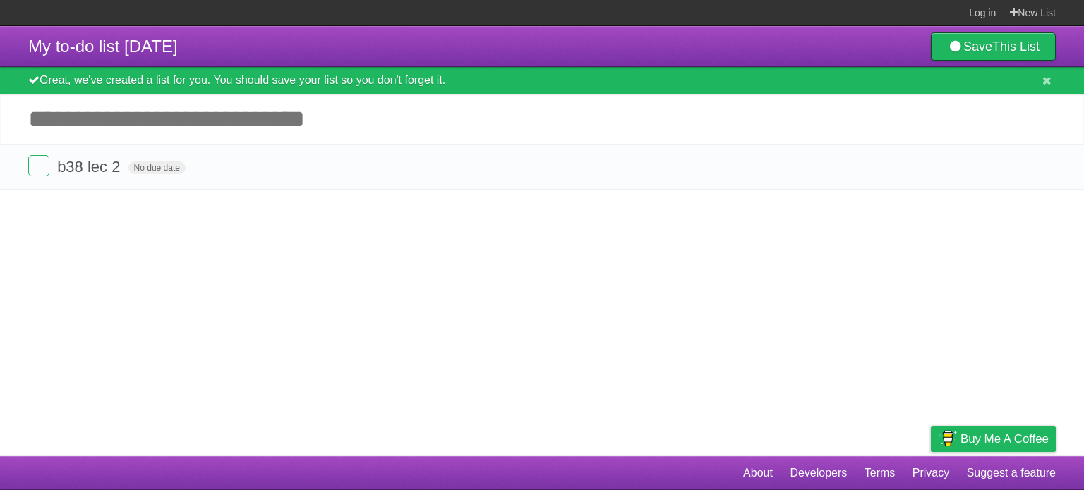 The image size is (1084, 490). What do you see at coordinates (1004, 439) in the screenshot?
I see `span: Buy me a coffee` at bounding box center [1004, 439].